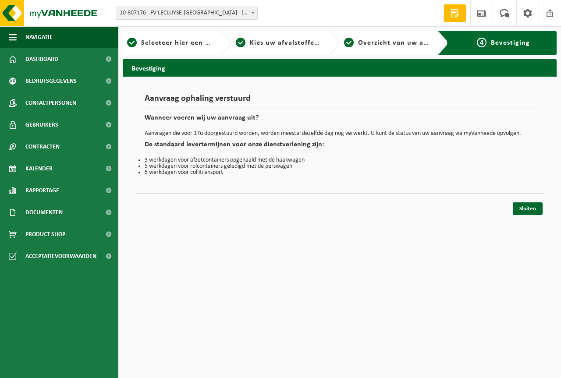 This screenshot has height=378, width=561. Describe the element at coordinates (61, 256) in the screenshot. I see `span: Acceptatievoorwaarden` at that location.